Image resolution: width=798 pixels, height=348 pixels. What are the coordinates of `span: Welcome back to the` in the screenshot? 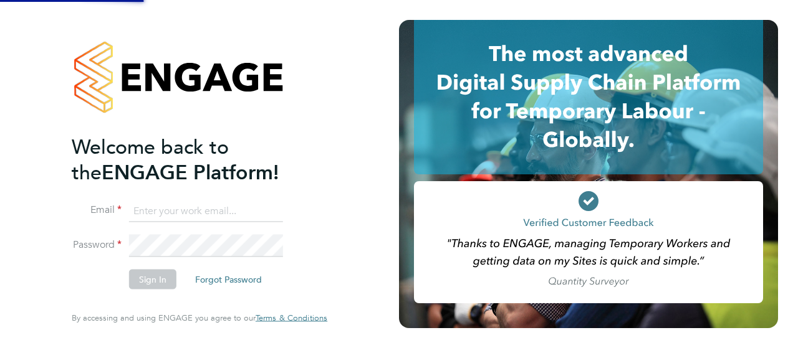 It's located at (150, 160).